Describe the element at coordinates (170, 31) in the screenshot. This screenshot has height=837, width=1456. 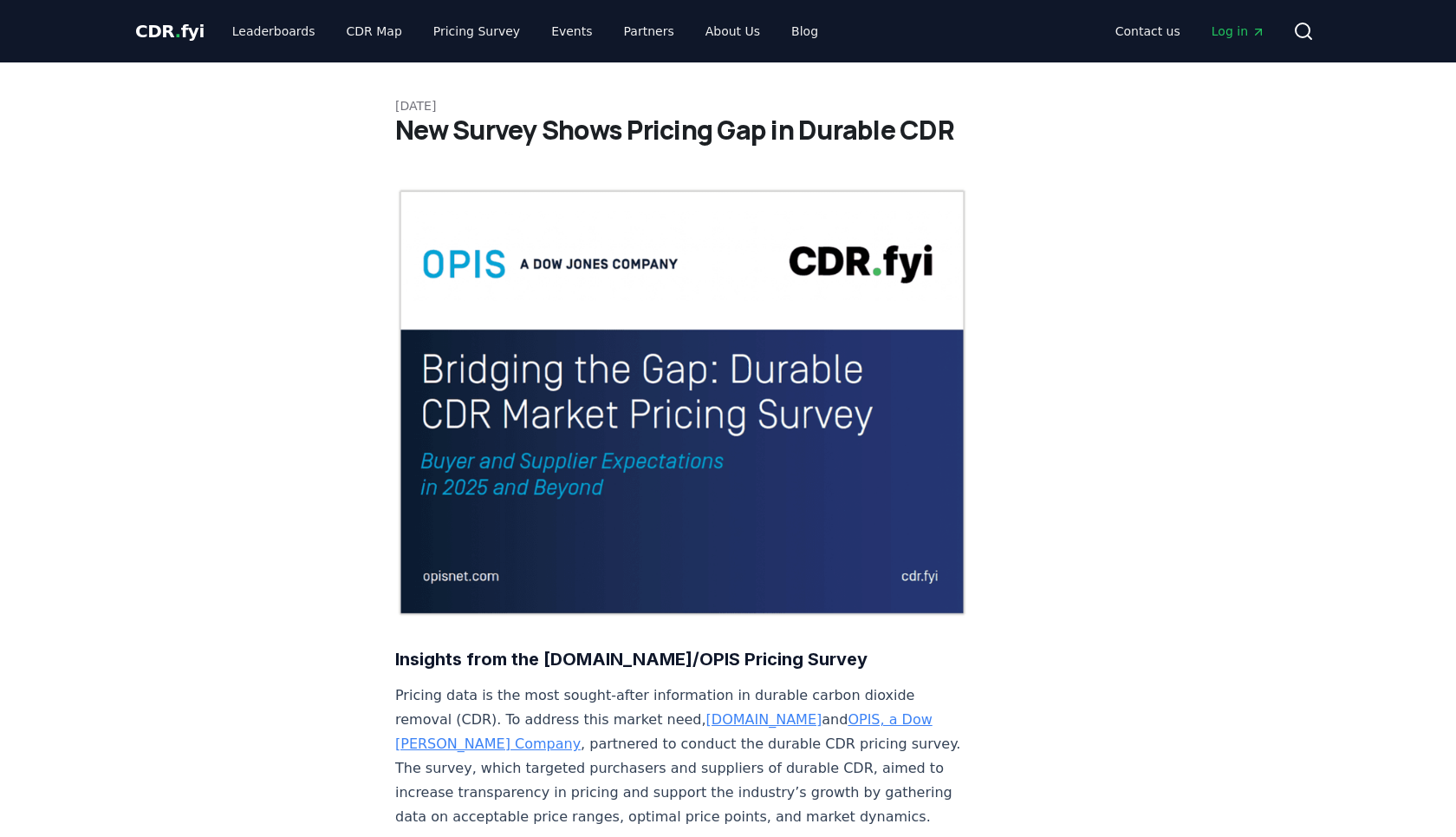
I see `a: CDR.fyi` at that location.